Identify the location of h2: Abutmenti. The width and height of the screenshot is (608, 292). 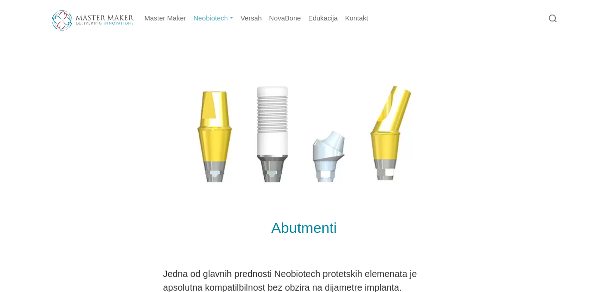
(304, 228).